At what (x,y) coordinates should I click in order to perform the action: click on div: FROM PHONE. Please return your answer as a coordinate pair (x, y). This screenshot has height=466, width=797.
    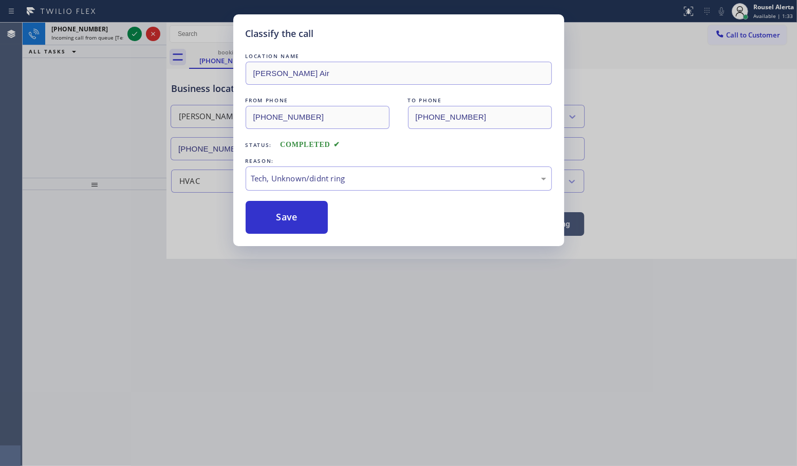
    Looking at the image, I should click on (318, 100).